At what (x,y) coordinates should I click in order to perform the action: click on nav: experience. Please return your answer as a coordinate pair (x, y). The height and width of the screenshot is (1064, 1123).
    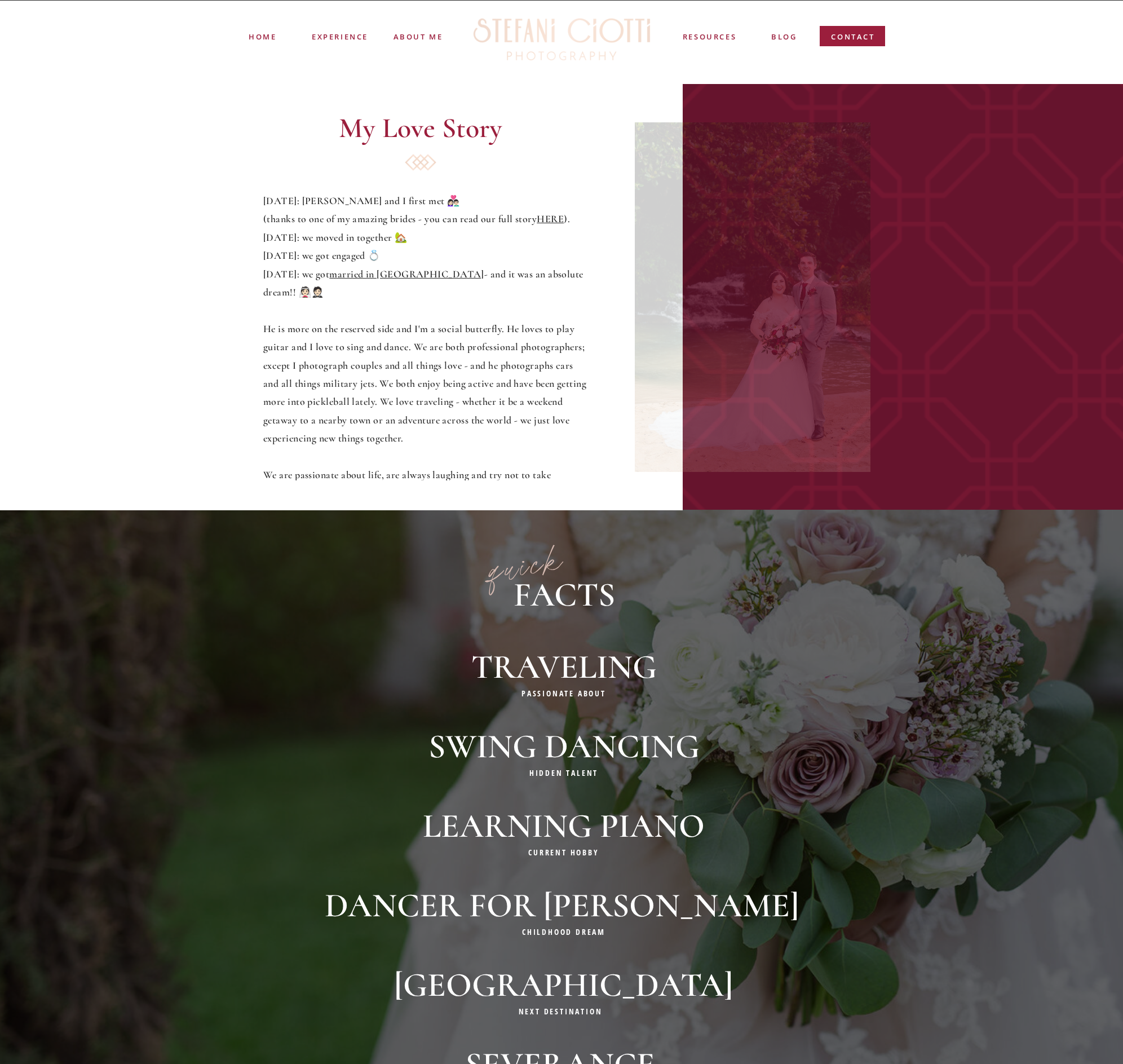
    Looking at the image, I should click on (339, 35).